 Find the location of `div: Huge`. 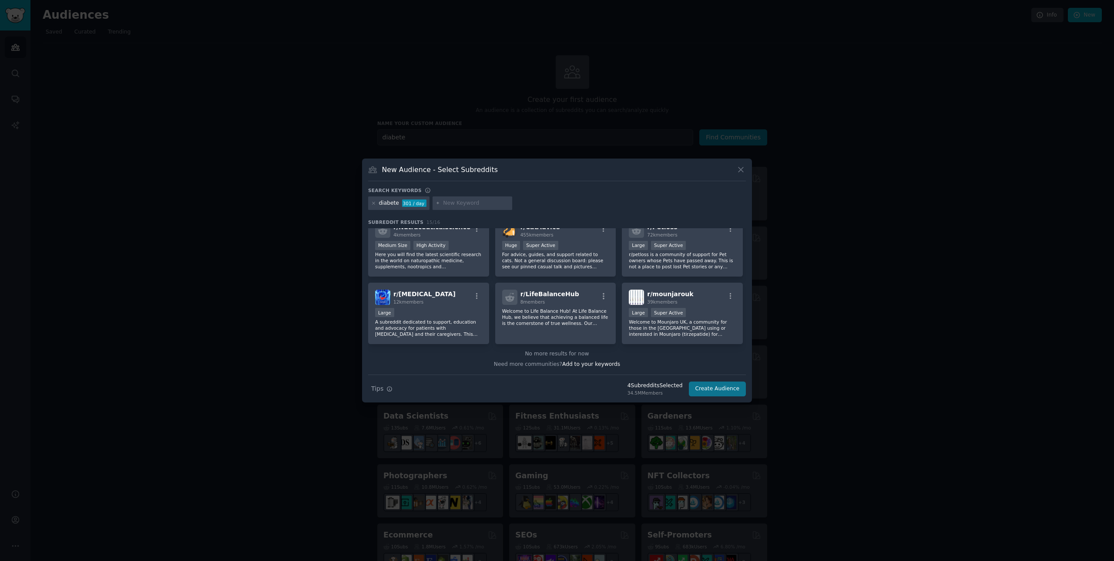

div: Huge is located at coordinates (511, 245).